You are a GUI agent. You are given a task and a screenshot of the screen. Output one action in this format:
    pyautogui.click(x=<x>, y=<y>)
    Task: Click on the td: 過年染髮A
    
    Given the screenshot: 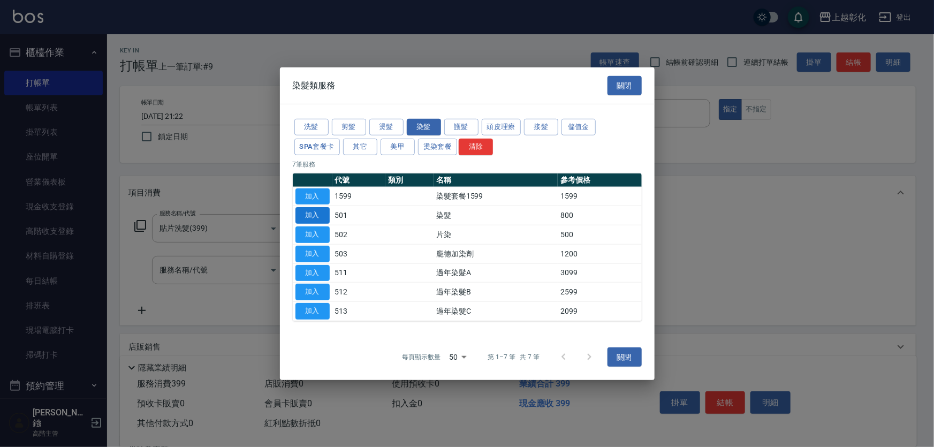 What is the action you would take?
    pyautogui.click(x=496, y=273)
    